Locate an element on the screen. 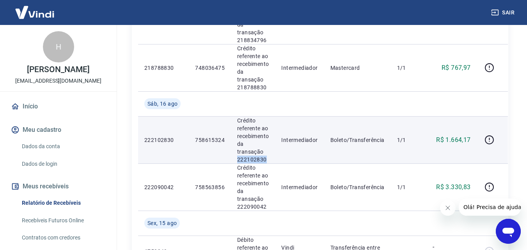  p: R$ 3.330,83 is located at coordinates (453, 187).